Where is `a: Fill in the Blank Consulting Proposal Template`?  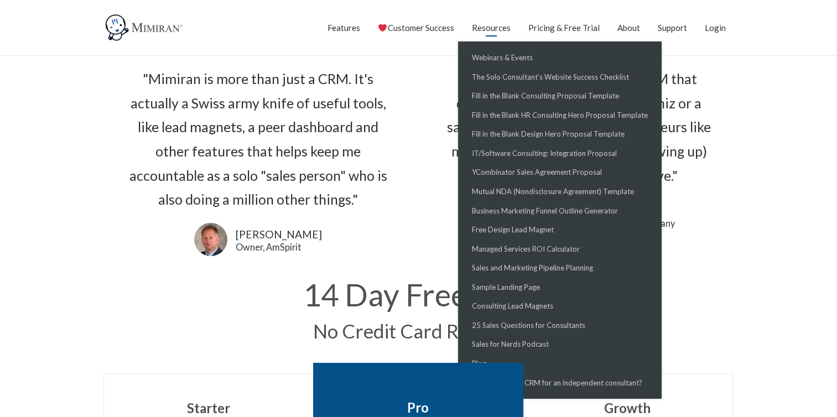
a: Fill in the Blank Consulting Proposal Template is located at coordinates (560, 96).